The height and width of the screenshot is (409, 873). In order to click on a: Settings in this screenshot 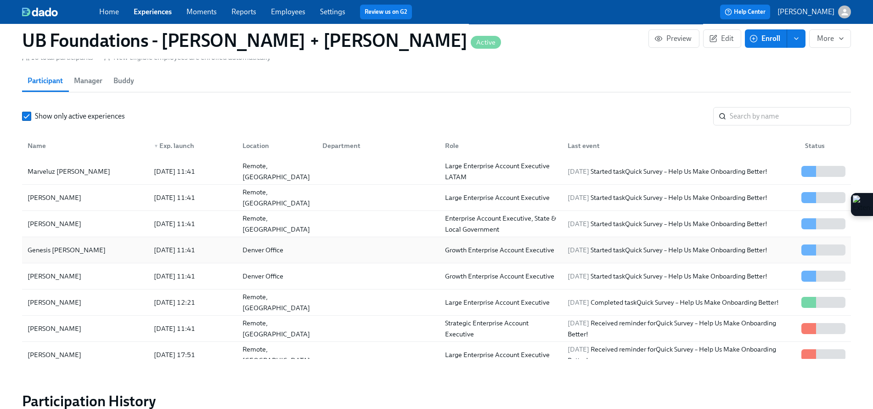, I will do `click(332, 11)`.